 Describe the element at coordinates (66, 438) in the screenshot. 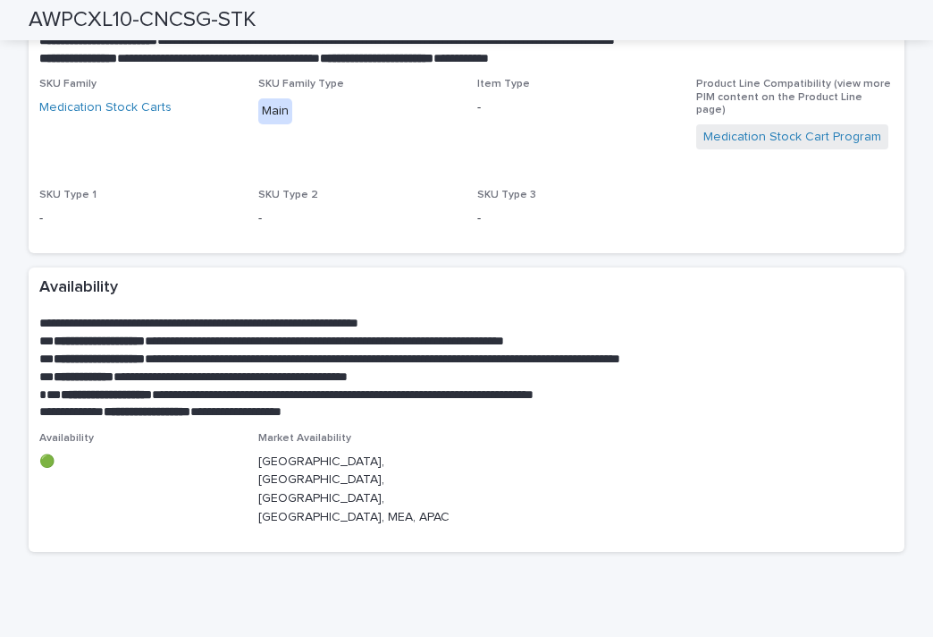

I see `span: Availability` at that location.